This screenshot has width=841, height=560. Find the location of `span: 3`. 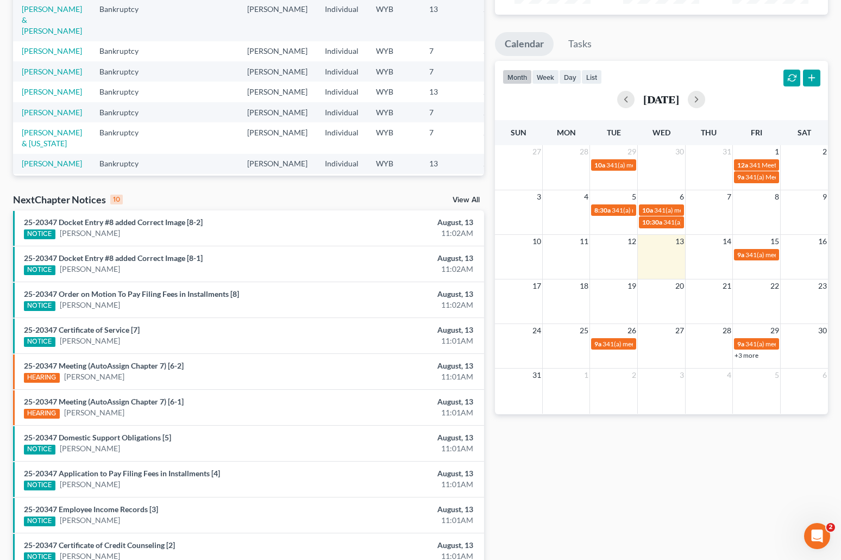

span: 3 is located at coordinates (682, 375).